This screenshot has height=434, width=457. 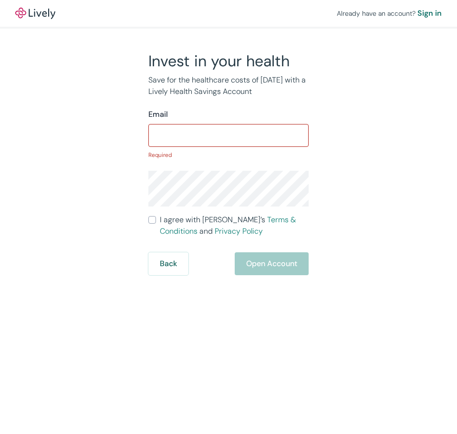 What do you see at coordinates (229, 61) in the screenshot?
I see `h2: Invest in your health` at bounding box center [229, 61].